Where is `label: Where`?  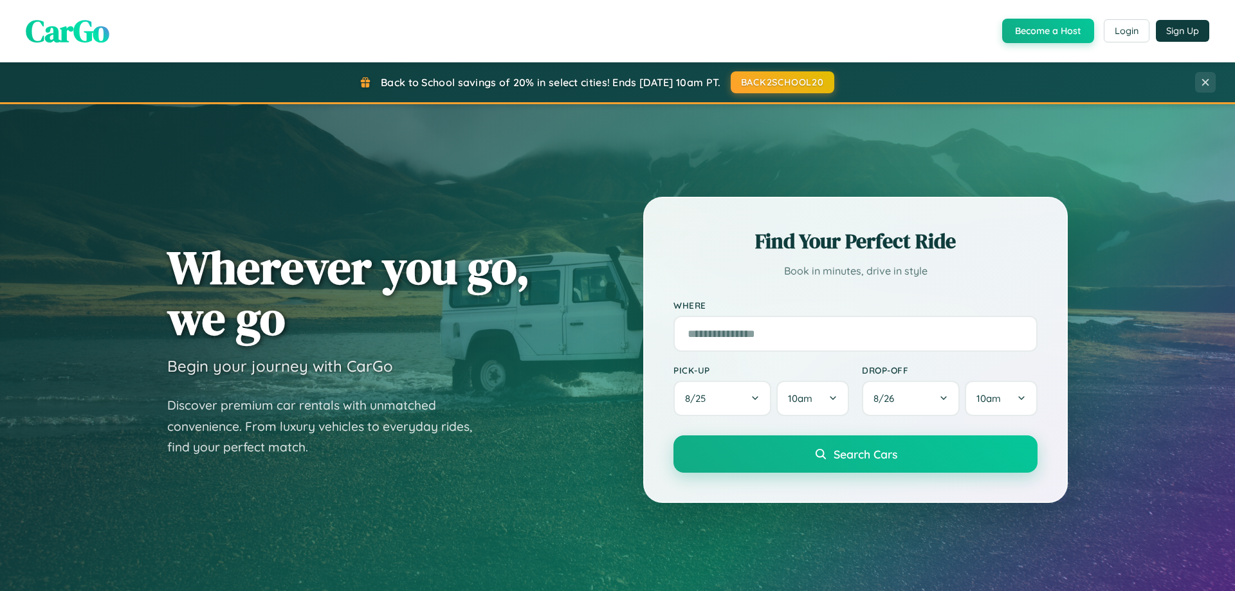 label: Where is located at coordinates (856, 305).